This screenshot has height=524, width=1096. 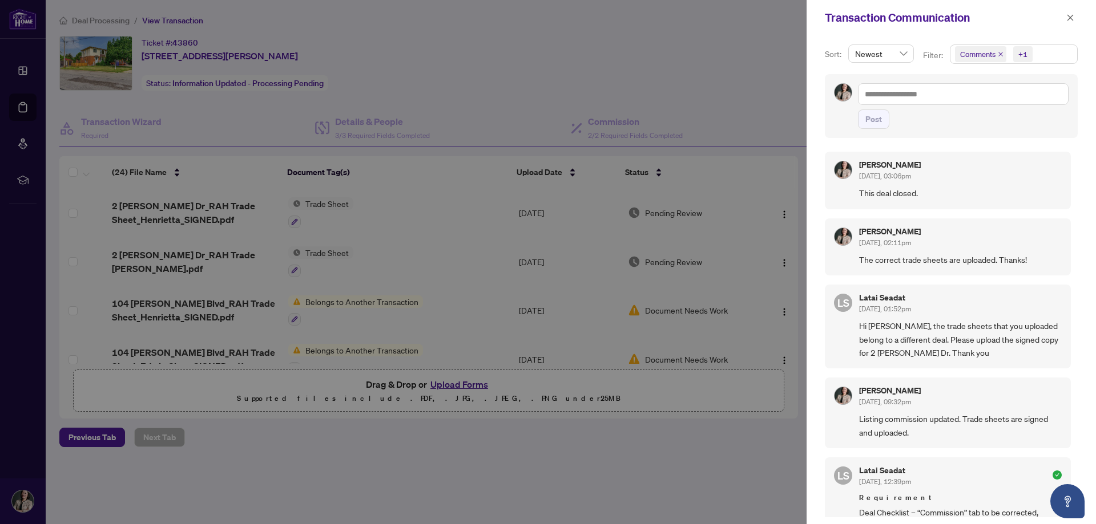 What do you see at coordinates (873, 119) in the screenshot?
I see `button: Post` at bounding box center [873, 119].